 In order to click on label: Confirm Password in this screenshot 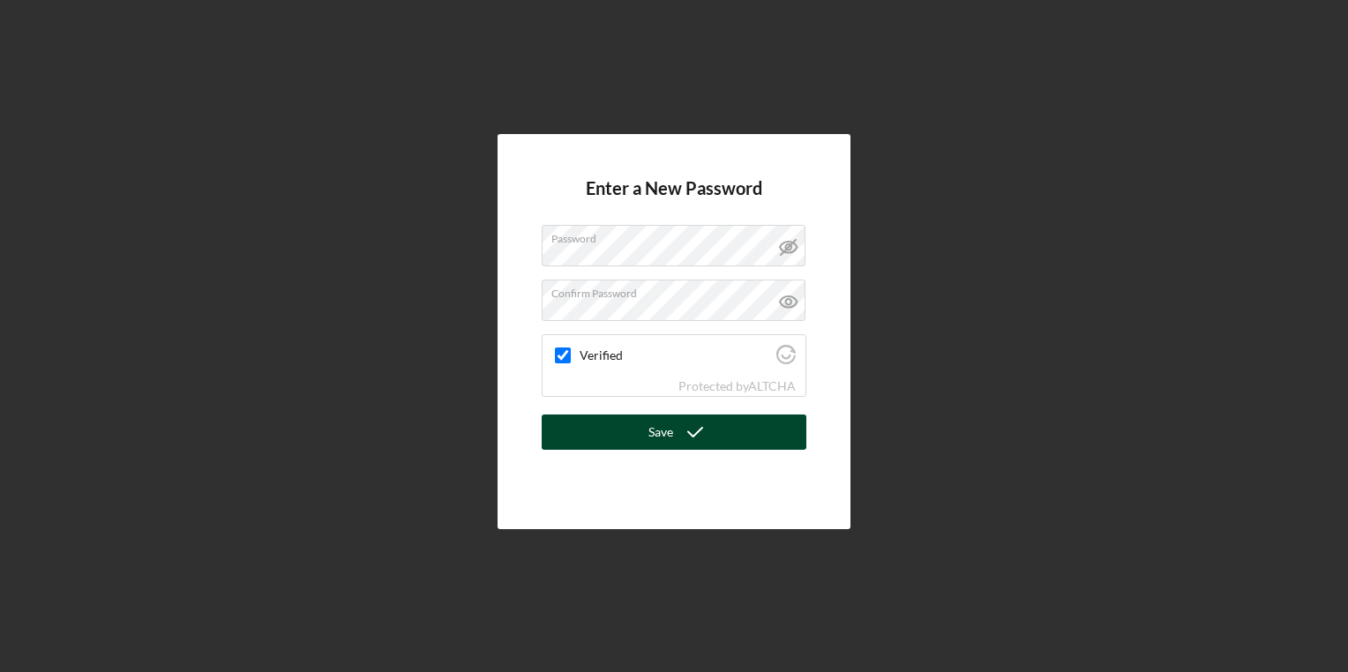, I will do `click(678, 290)`.